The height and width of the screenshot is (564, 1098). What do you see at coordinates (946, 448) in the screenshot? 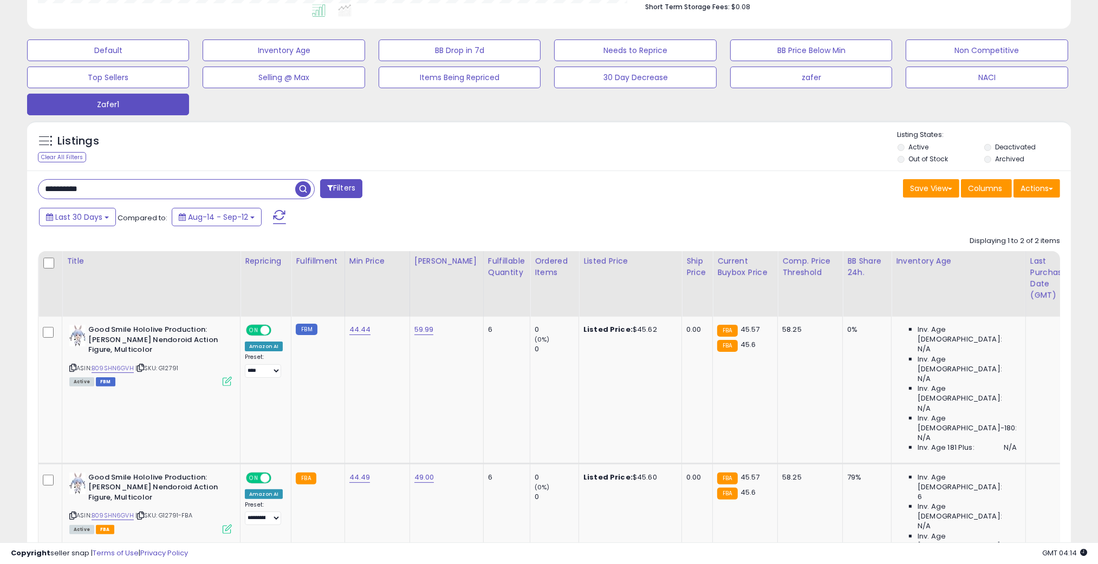
I see `span: Inv. Age 181 Plus:` at bounding box center [946, 448].